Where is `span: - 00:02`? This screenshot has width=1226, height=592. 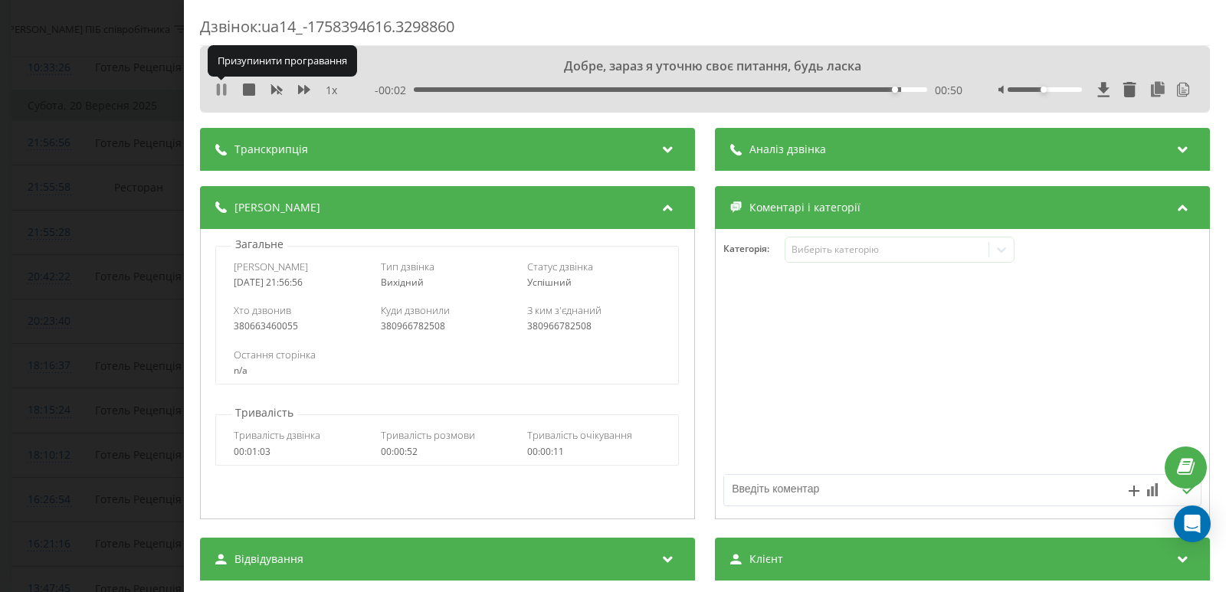
span: - 00:02 is located at coordinates (394, 90).